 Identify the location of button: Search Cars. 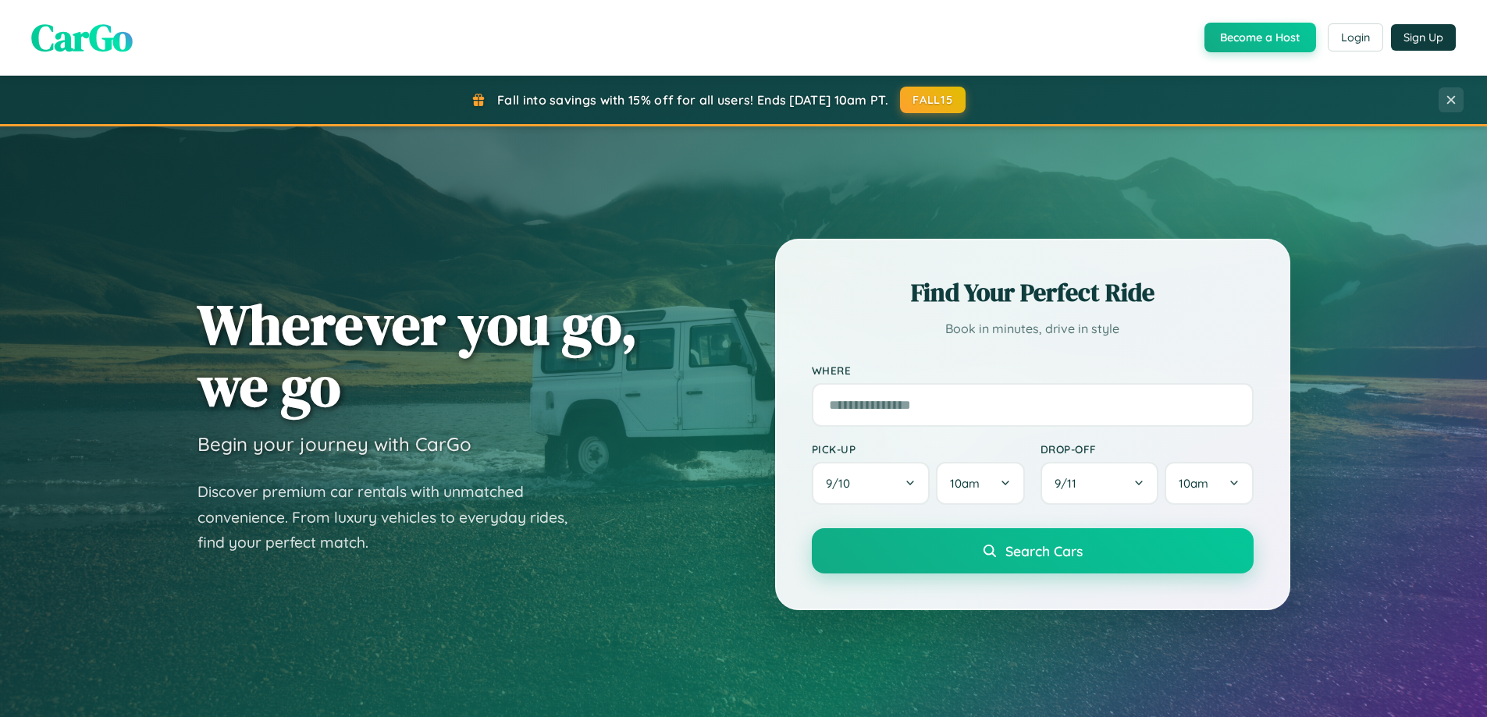
(1033, 551).